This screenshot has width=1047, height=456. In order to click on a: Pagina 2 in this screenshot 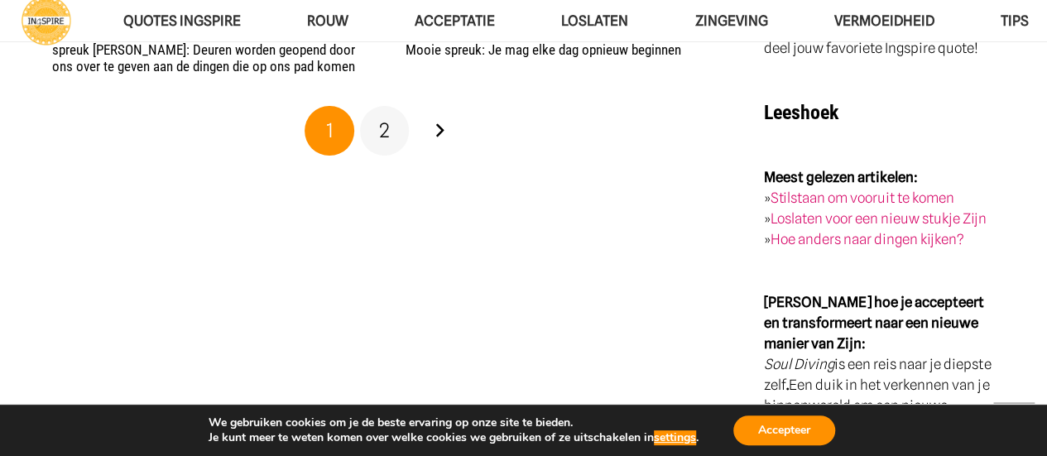, I will do `click(385, 131)`.